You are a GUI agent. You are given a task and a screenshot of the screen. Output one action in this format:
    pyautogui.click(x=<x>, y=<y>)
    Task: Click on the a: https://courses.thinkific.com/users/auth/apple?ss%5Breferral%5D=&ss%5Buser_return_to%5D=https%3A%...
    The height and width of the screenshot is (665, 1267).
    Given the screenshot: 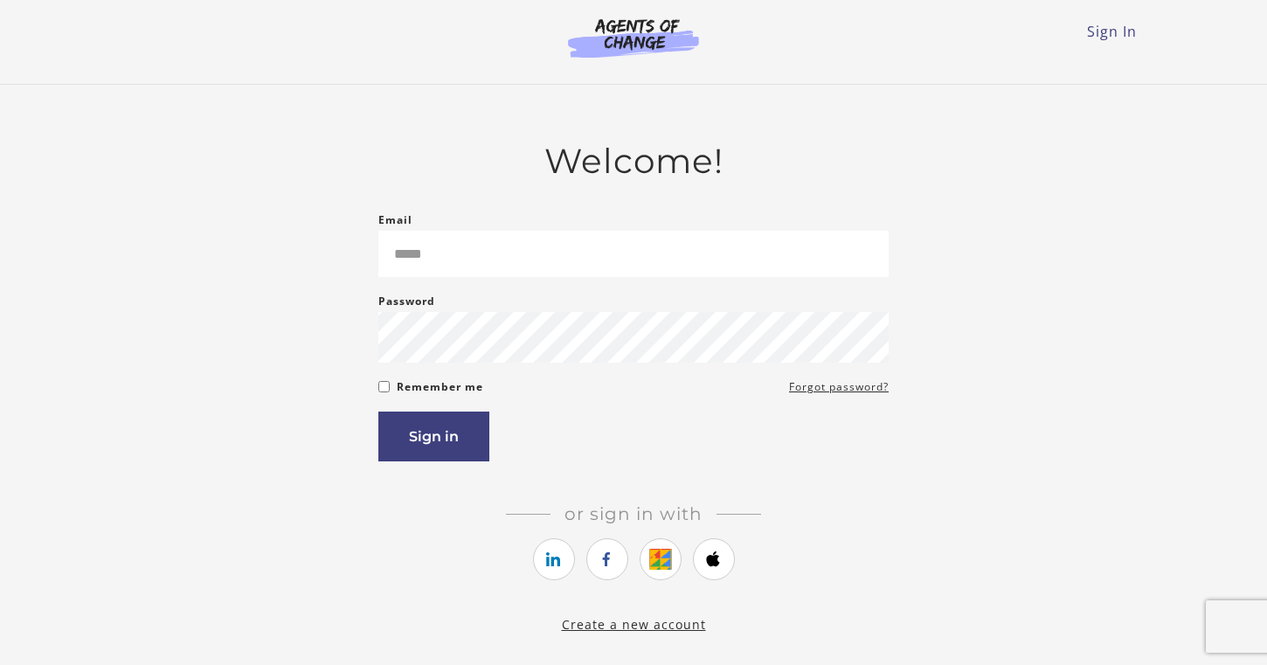 What is the action you would take?
    pyautogui.click(x=714, y=559)
    